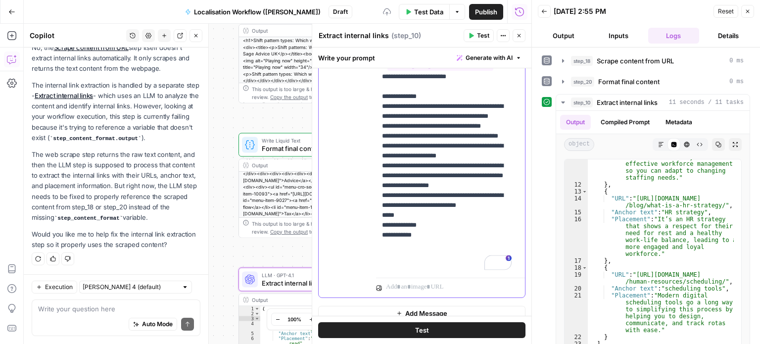 The width and height of the screenshot is (760, 344). Describe the element at coordinates (679, 122) in the screenshot. I see `button: Metadata` at that location.